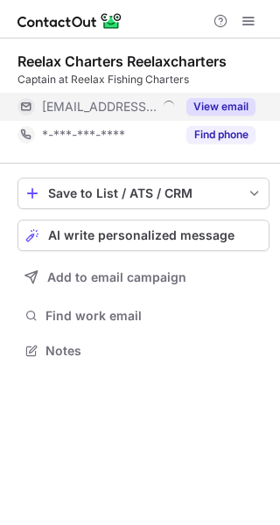 This screenshot has width=280, height=525. What do you see at coordinates (143, 351) in the screenshot?
I see `button: Notes` at bounding box center [143, 351].